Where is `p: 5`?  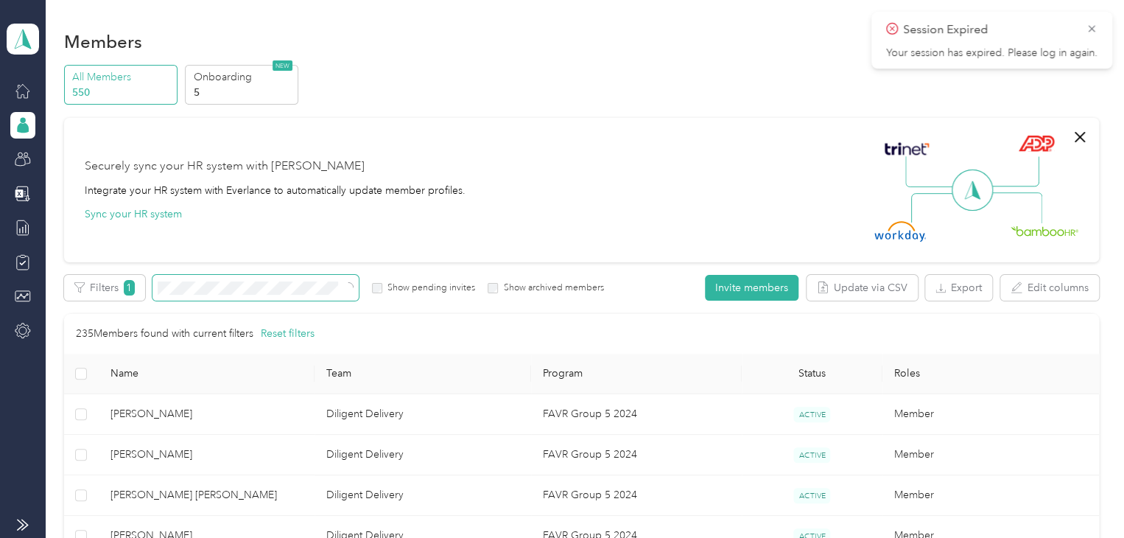 p: 5 is located at coordinates (244, 92).